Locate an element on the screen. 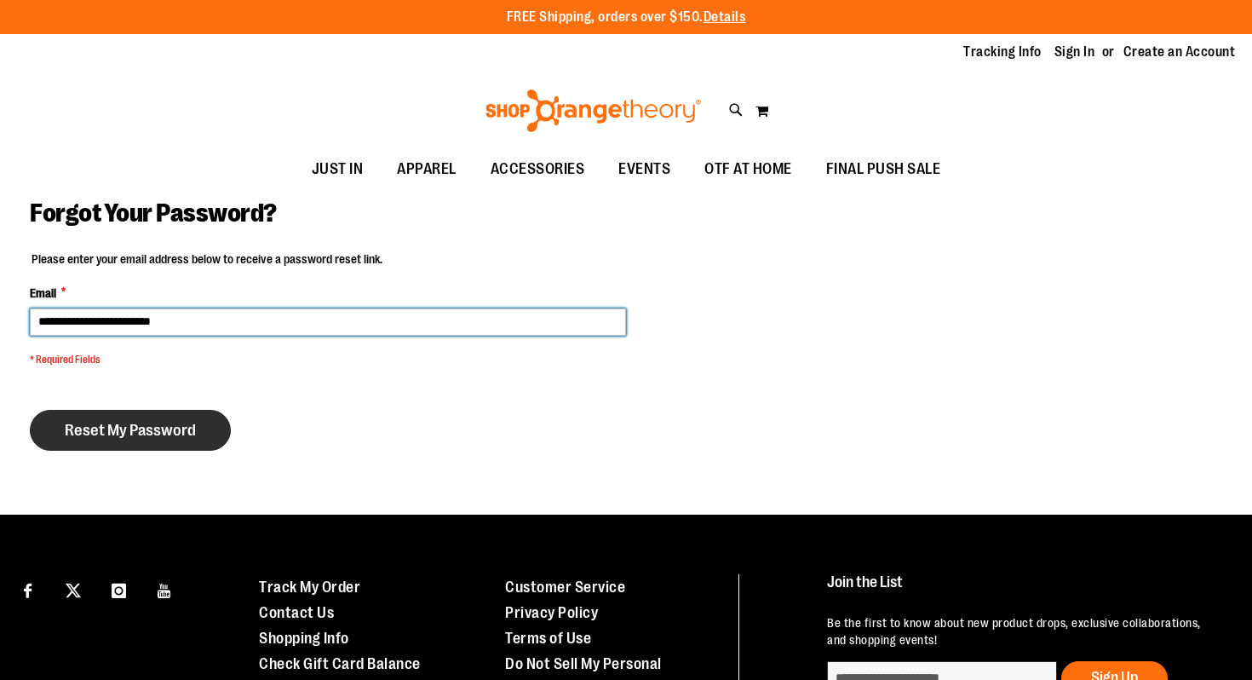  img: Shop Orangetheory is located at coordinates (593, 111).